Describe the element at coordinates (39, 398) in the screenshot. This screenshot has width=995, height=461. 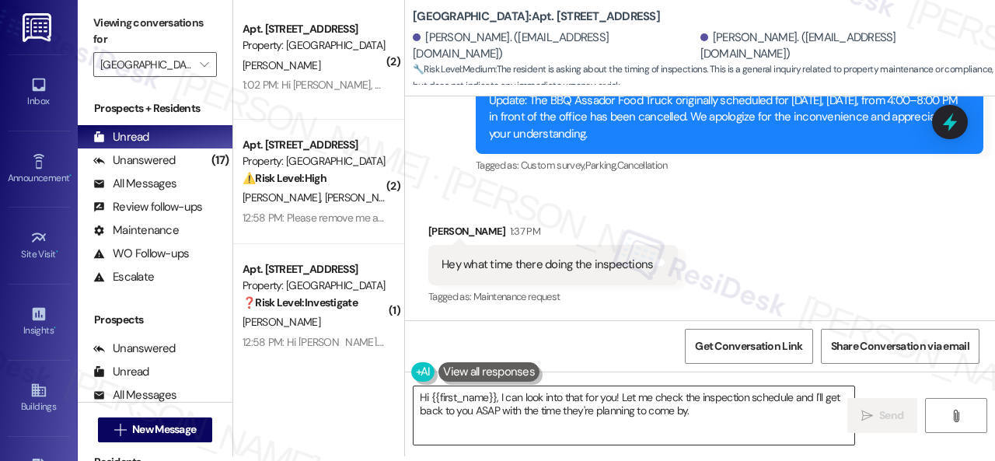
I see `a: Buildings` at that location.